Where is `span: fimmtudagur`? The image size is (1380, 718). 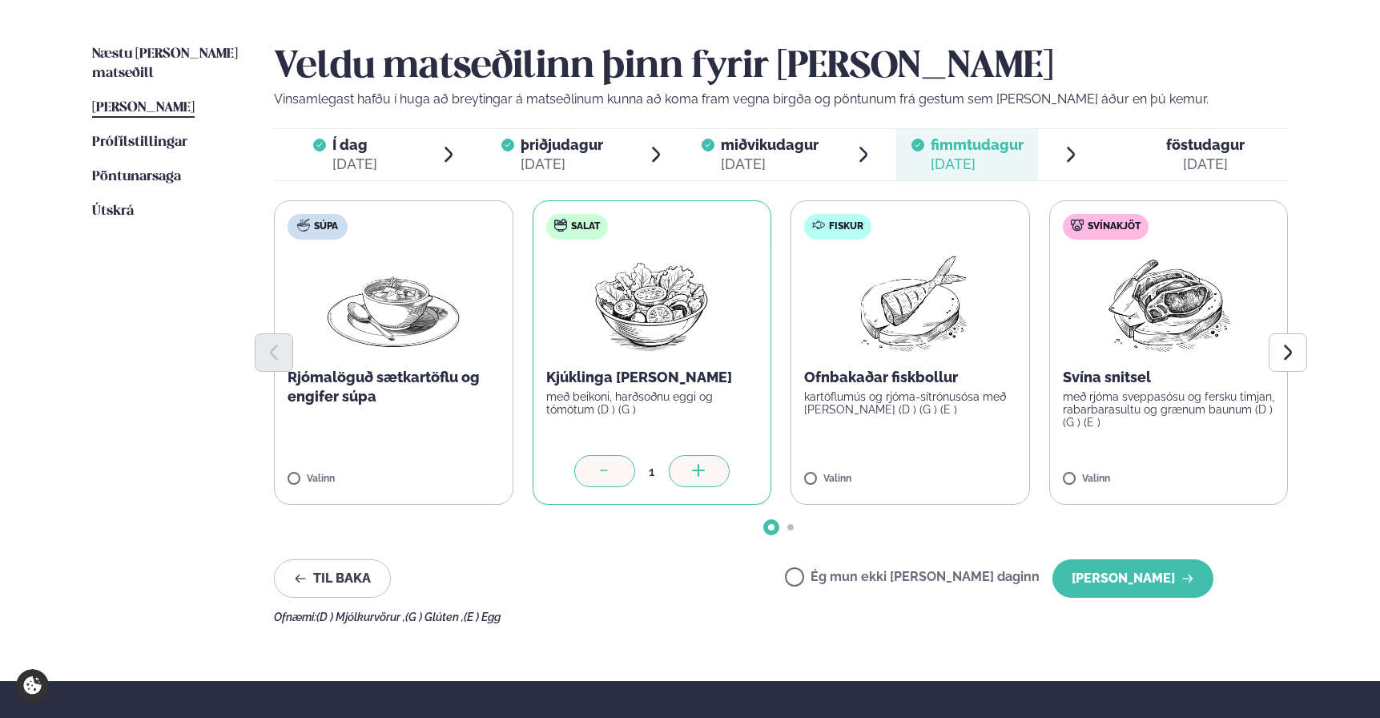
span: fimmtudagur is located at coordinates (977, 144).